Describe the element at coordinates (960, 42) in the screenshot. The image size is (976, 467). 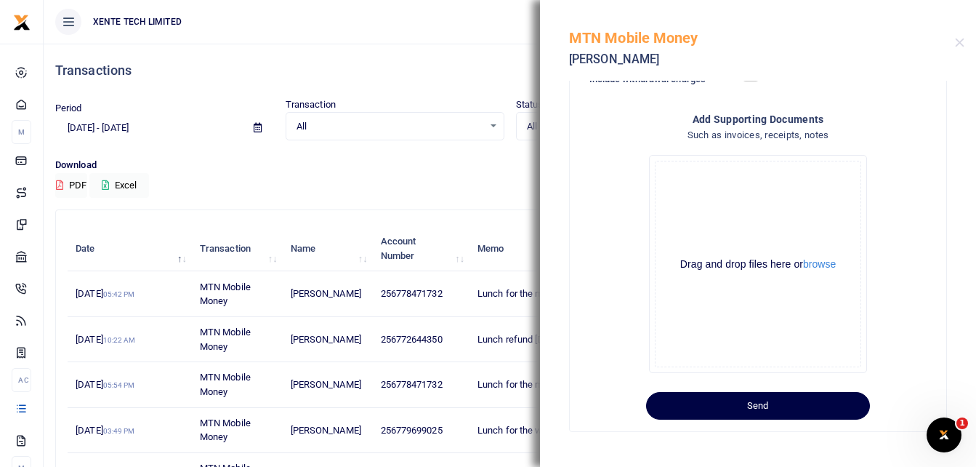
I see `button: Close` at that location.